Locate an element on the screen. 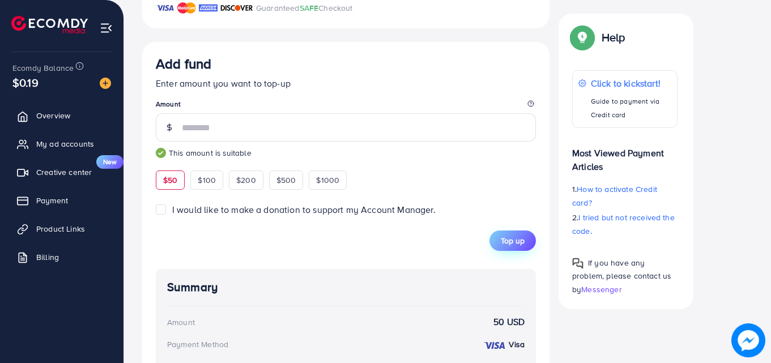  span: I tried but not received the code. is located at coordinates (623, 224).